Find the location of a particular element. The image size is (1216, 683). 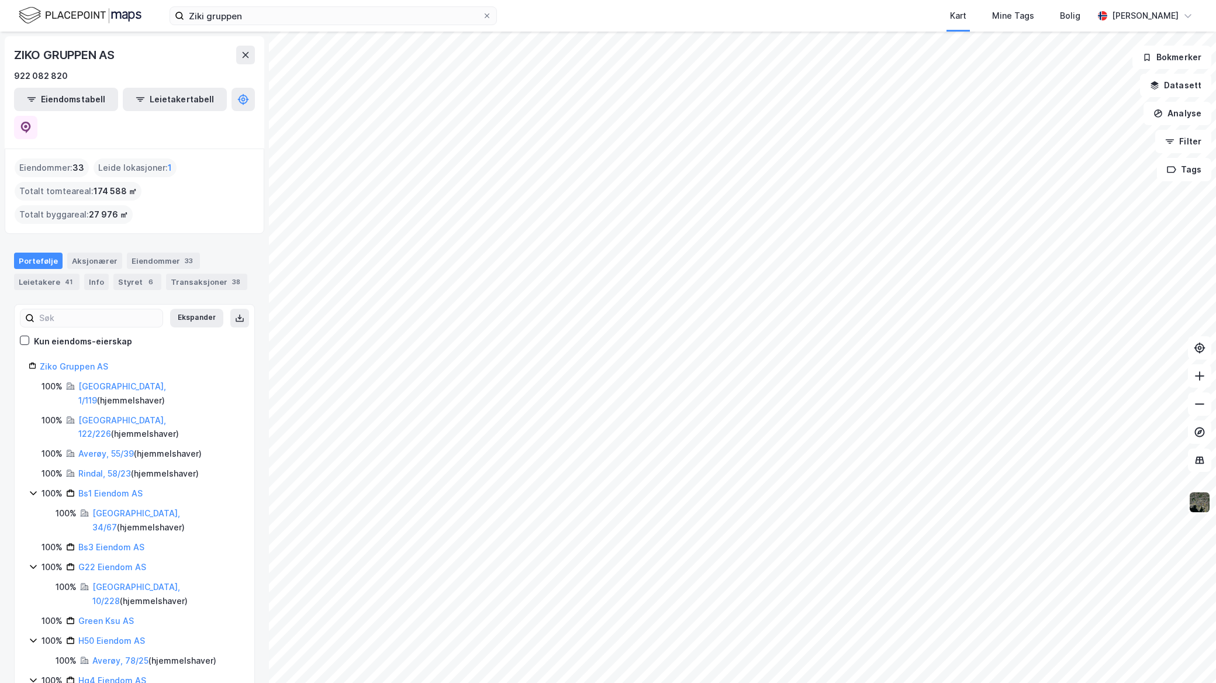

button: Filter is located at coordinates (1184, 142).